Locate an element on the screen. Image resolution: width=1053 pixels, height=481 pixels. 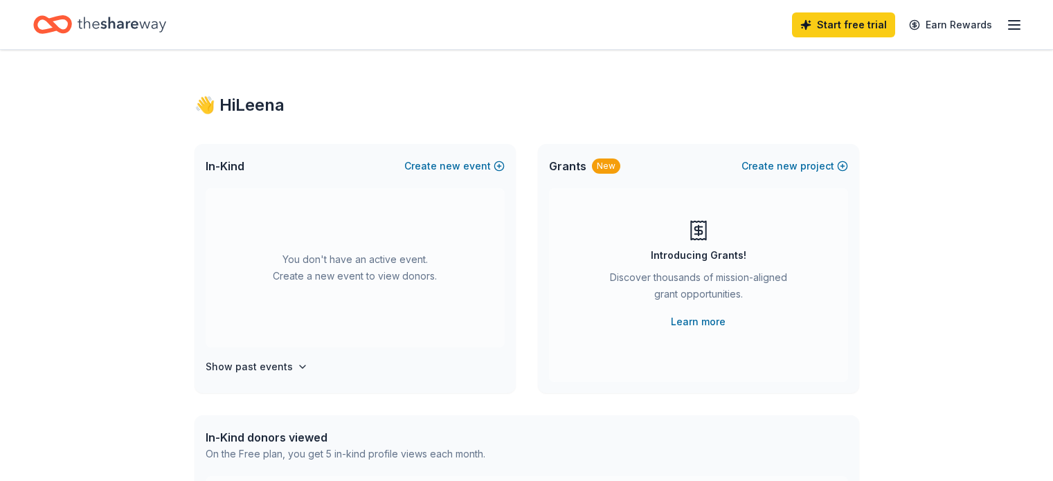
div: Discover thousands of mission-aligned grant opportunities. is located at coordinates (698, 289).